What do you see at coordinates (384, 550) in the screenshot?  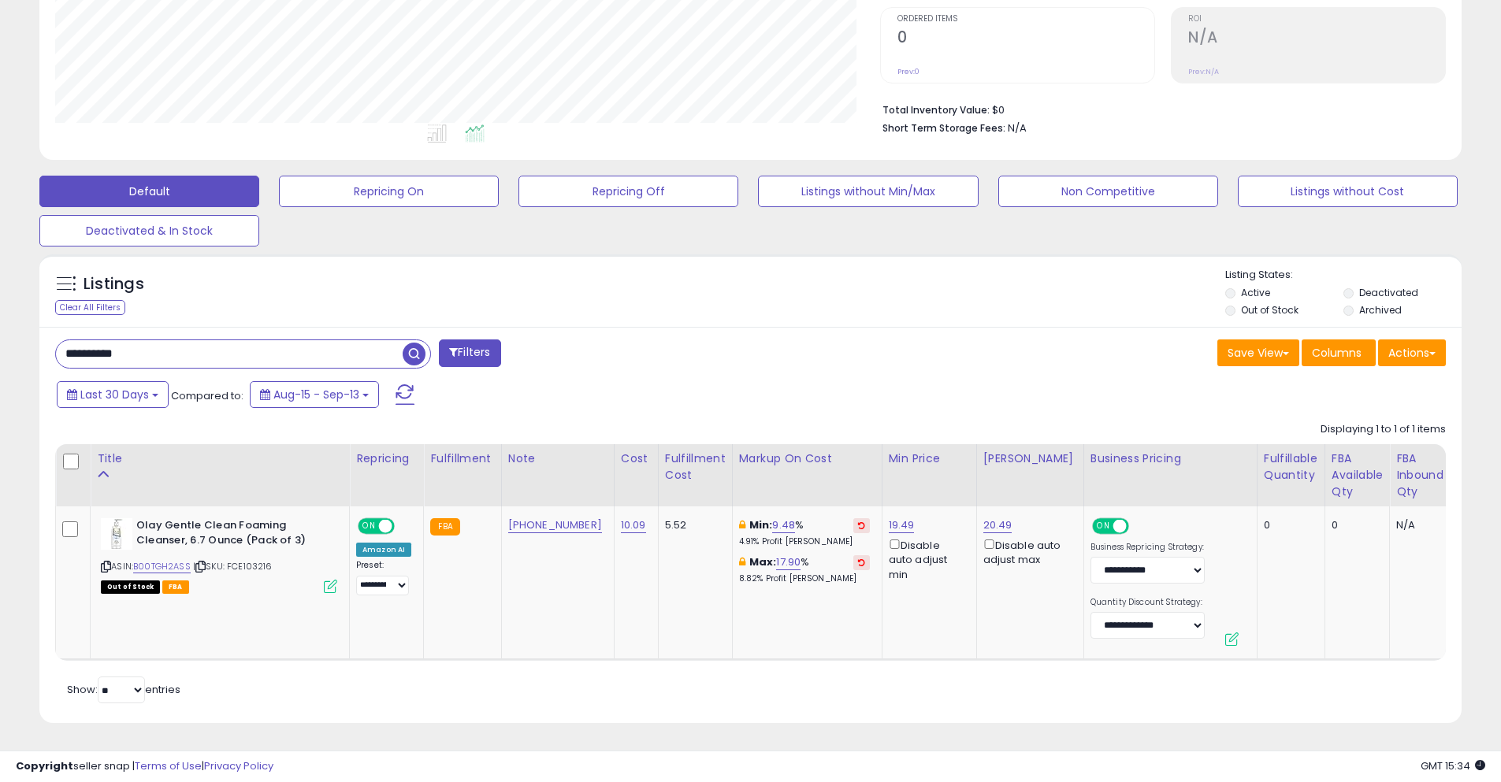 I see `div: Amazon AI` at bounding box center [384, 550].